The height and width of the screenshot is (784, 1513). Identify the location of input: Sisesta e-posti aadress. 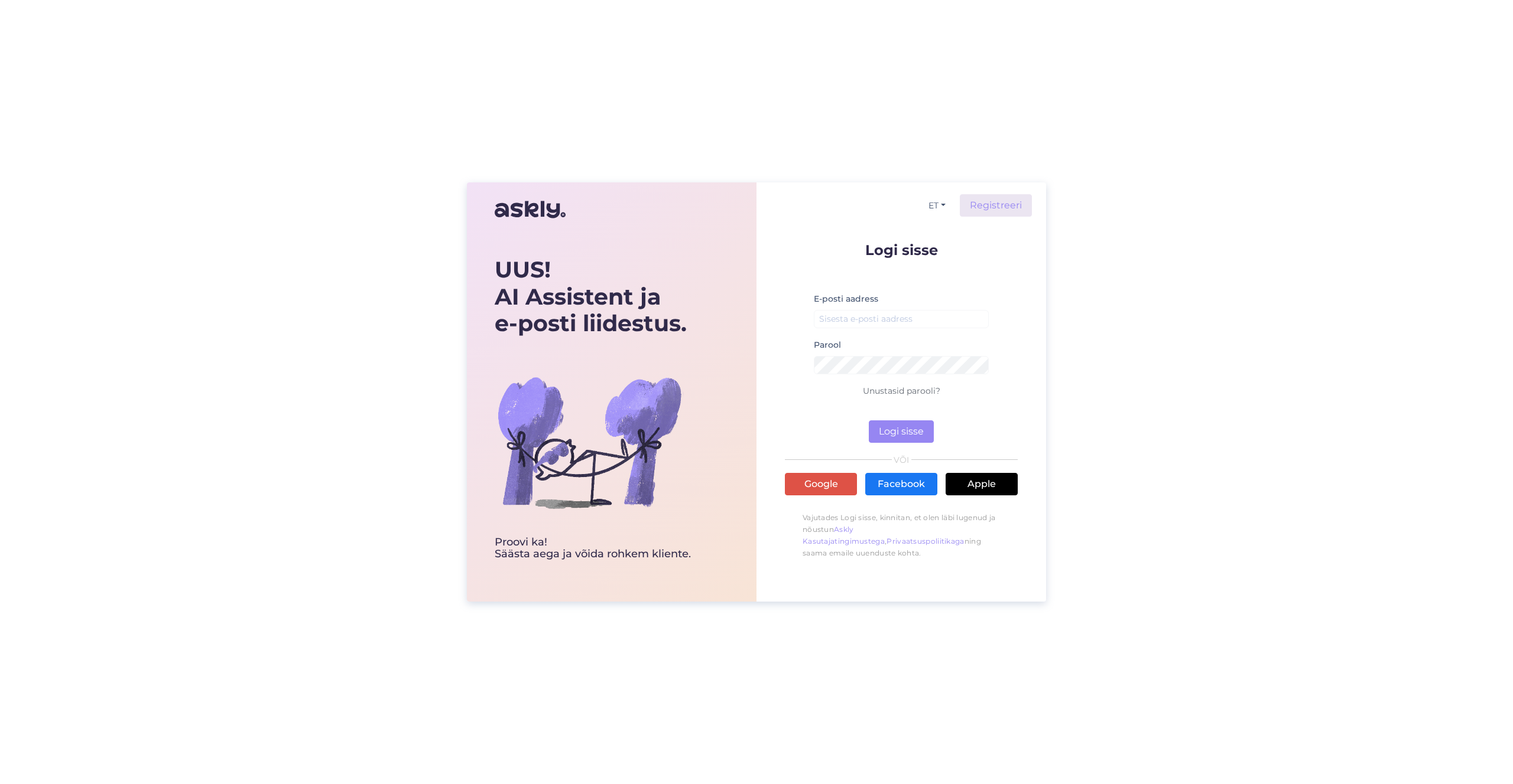
(901, 319).